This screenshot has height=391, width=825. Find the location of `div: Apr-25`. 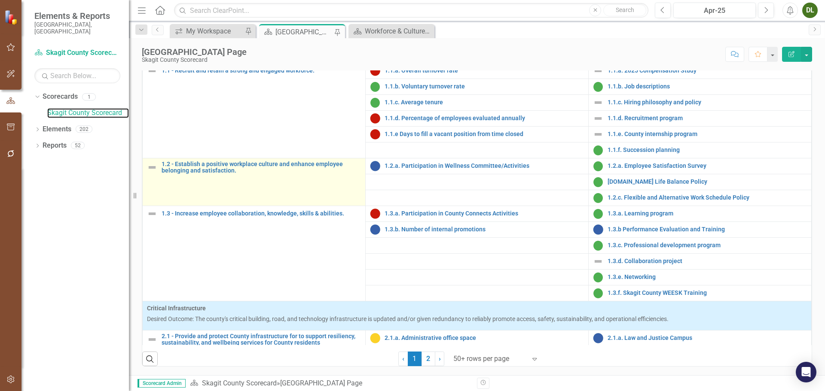

div: Apr-25 is located at coordinates (714, 11).